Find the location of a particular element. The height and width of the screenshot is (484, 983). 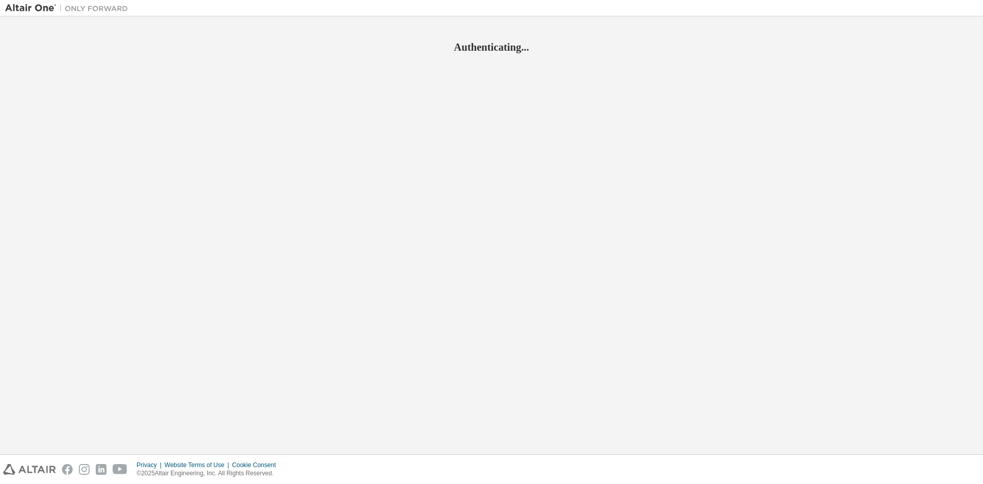

img: instagram.svg is located at coordinates (84, 469).